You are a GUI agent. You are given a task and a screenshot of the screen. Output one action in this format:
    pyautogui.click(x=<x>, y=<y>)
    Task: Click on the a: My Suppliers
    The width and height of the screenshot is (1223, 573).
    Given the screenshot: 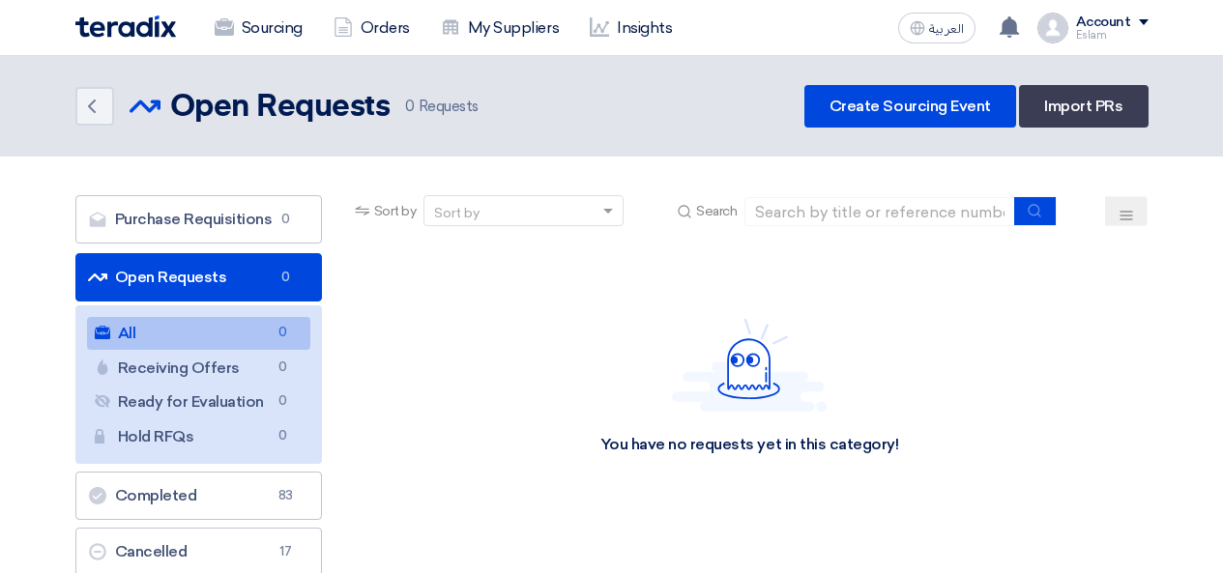 What is the action you would take?
    pyautogui.click(x=500, y=28)
    